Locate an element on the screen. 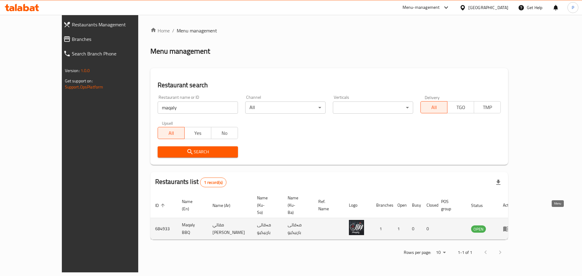 This screenshot has width=582, height=276. div: Export file is located at coordinates (499, 183).